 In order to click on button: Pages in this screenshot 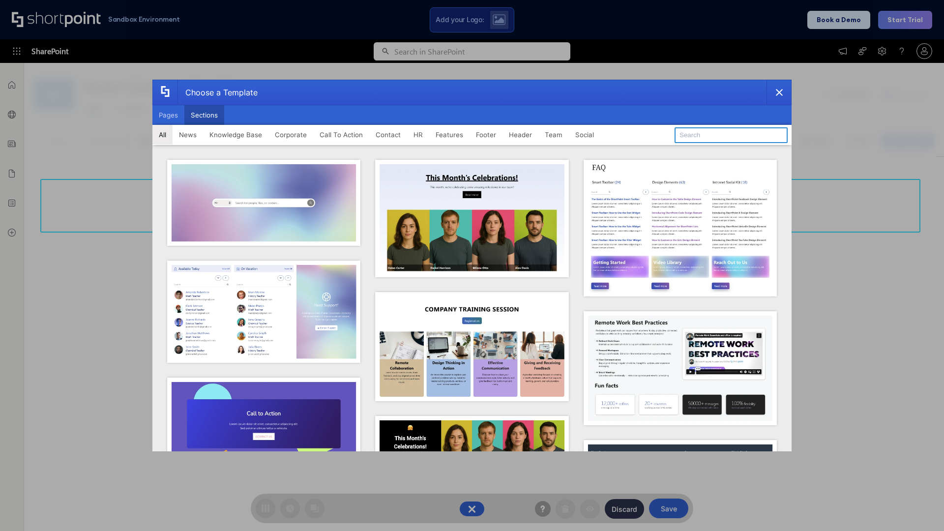, I will do `click(168, 115)`.